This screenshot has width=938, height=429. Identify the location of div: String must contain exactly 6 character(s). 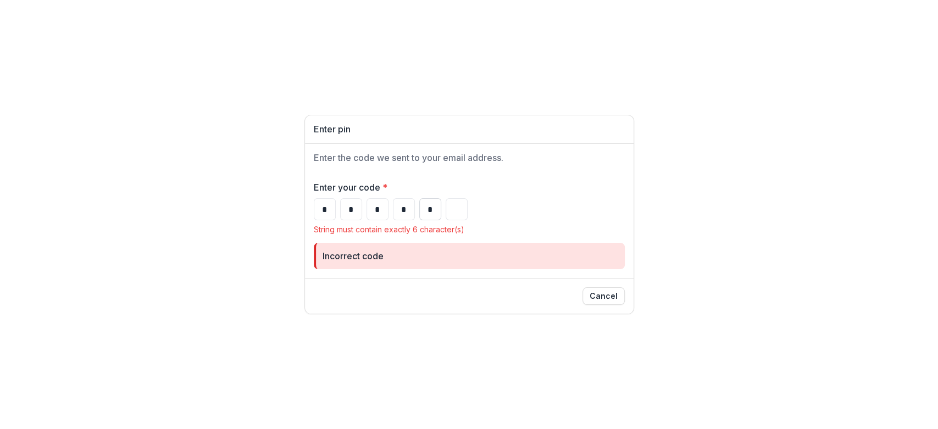
(469, 229).